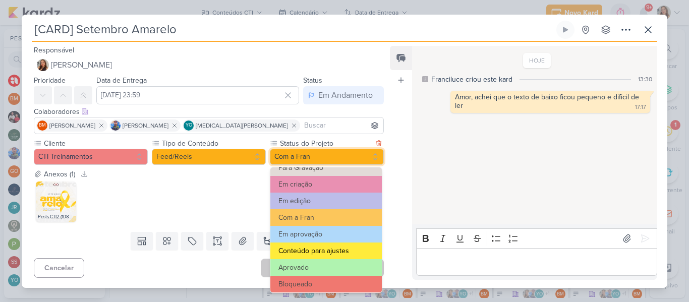 This screenshot has height=302, width=689. I want to click on input: Select a date, so click(198, 95).